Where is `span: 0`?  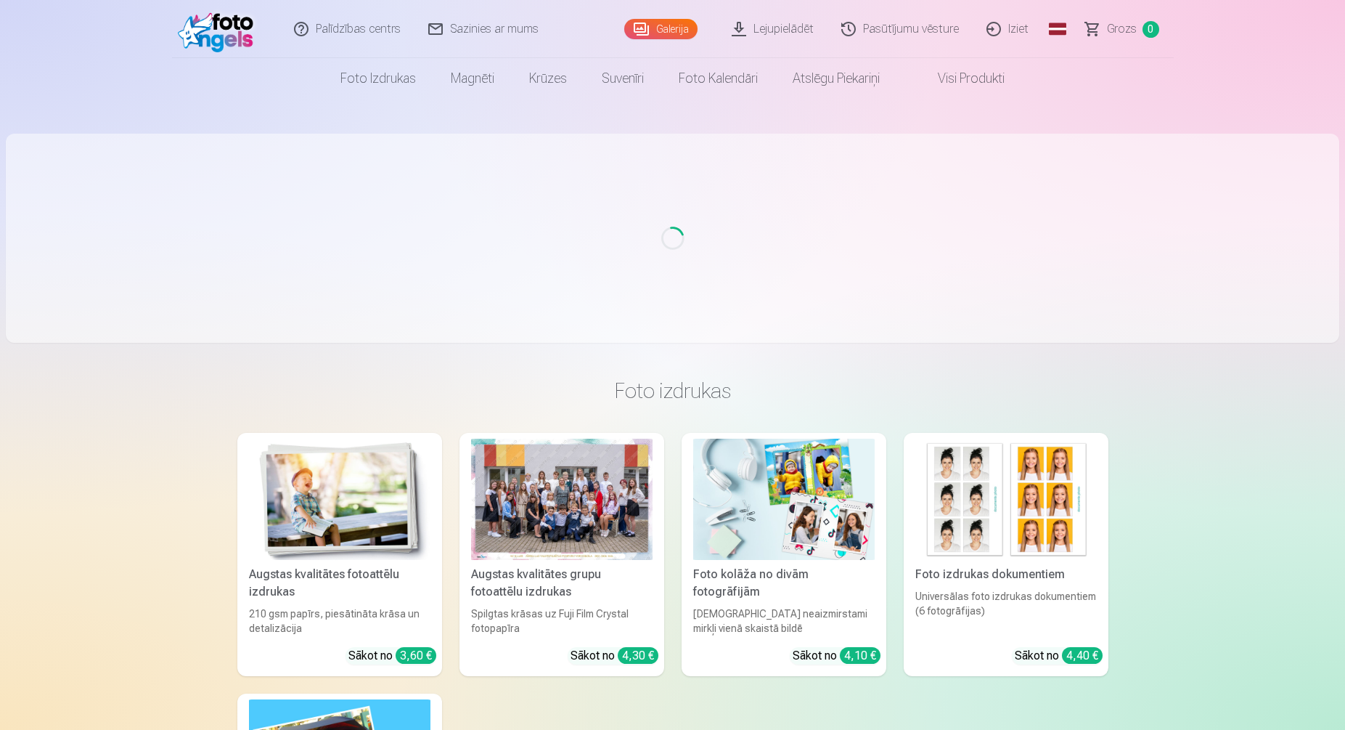 span: 0 is located at coordinates (1151, 29).